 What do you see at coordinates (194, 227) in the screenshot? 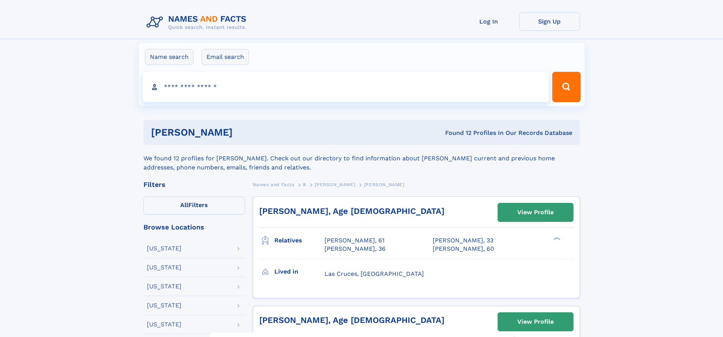
I see `div: Browse Locations` at bounding box center [194, 227].